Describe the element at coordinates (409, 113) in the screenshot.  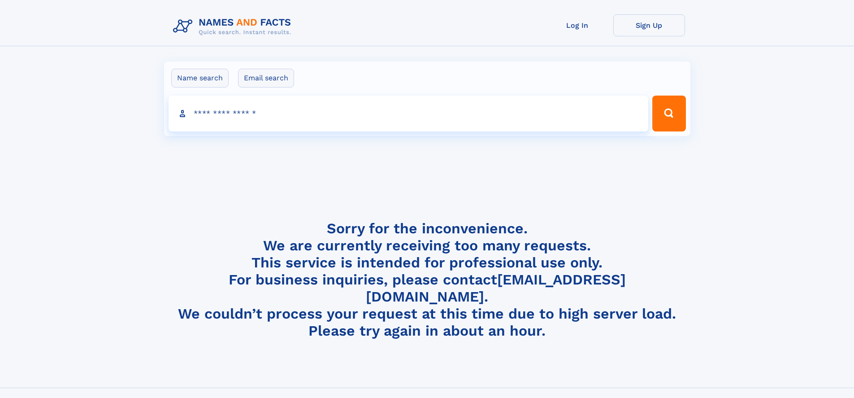
I see `input: search input` at that location.